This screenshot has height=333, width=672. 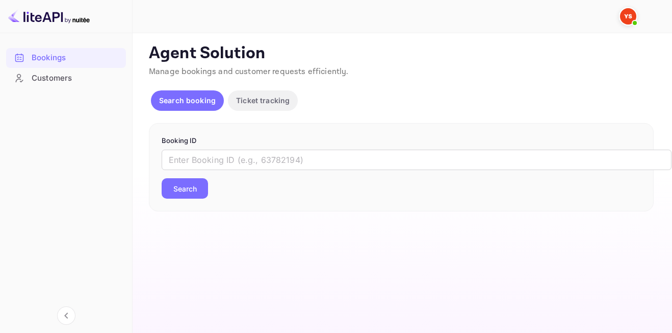 I want to click on a: Bookings, so click(x=66, y=57).